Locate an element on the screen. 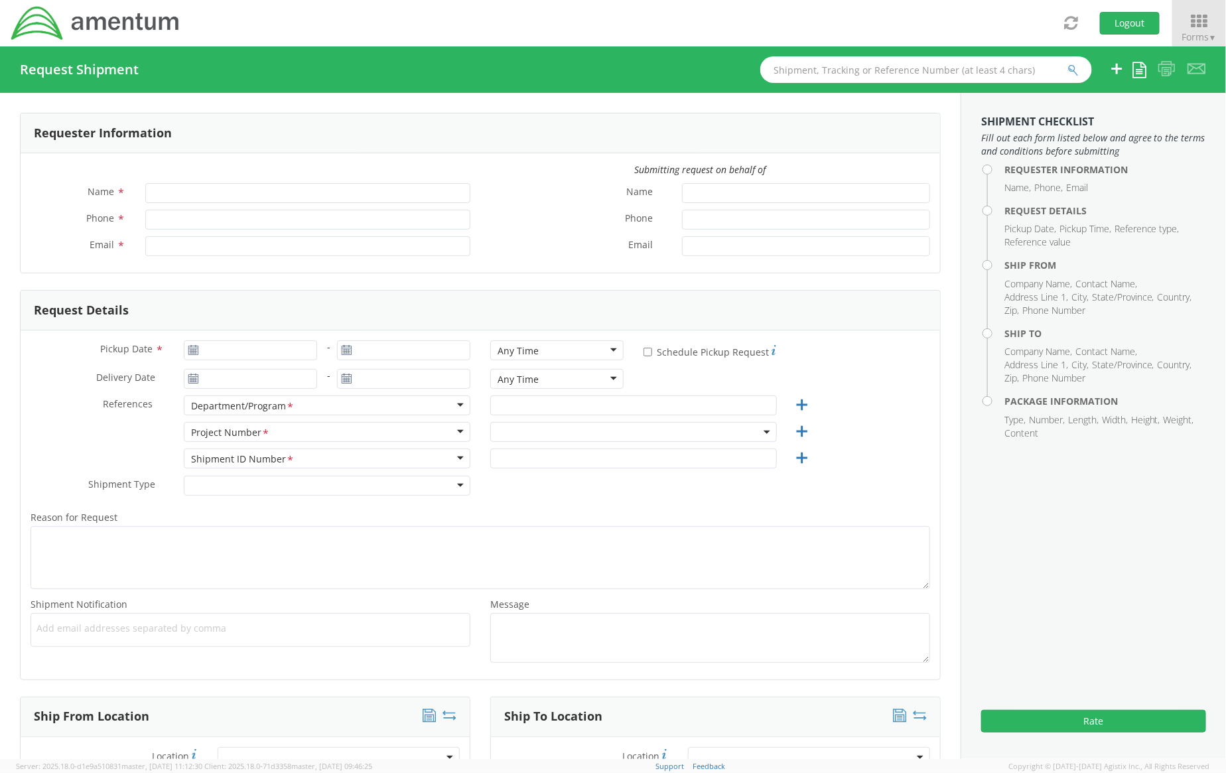 Image resolution: width=1226 pixels, height=773 pixels. h3: Shipment Checklist is located at coordinates (1093, 122).